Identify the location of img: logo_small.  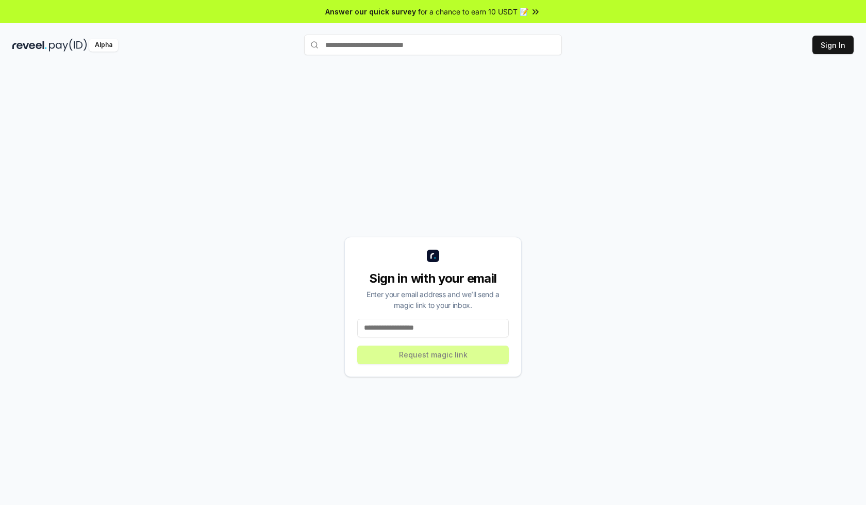
(433, 256).